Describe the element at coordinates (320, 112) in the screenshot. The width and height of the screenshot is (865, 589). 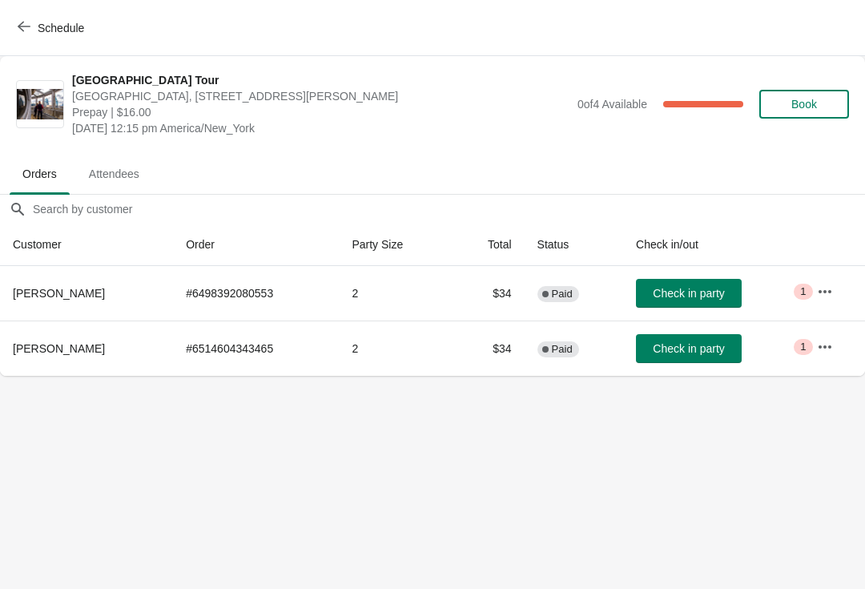
I see `span: Prepay | $16.00` at that location.